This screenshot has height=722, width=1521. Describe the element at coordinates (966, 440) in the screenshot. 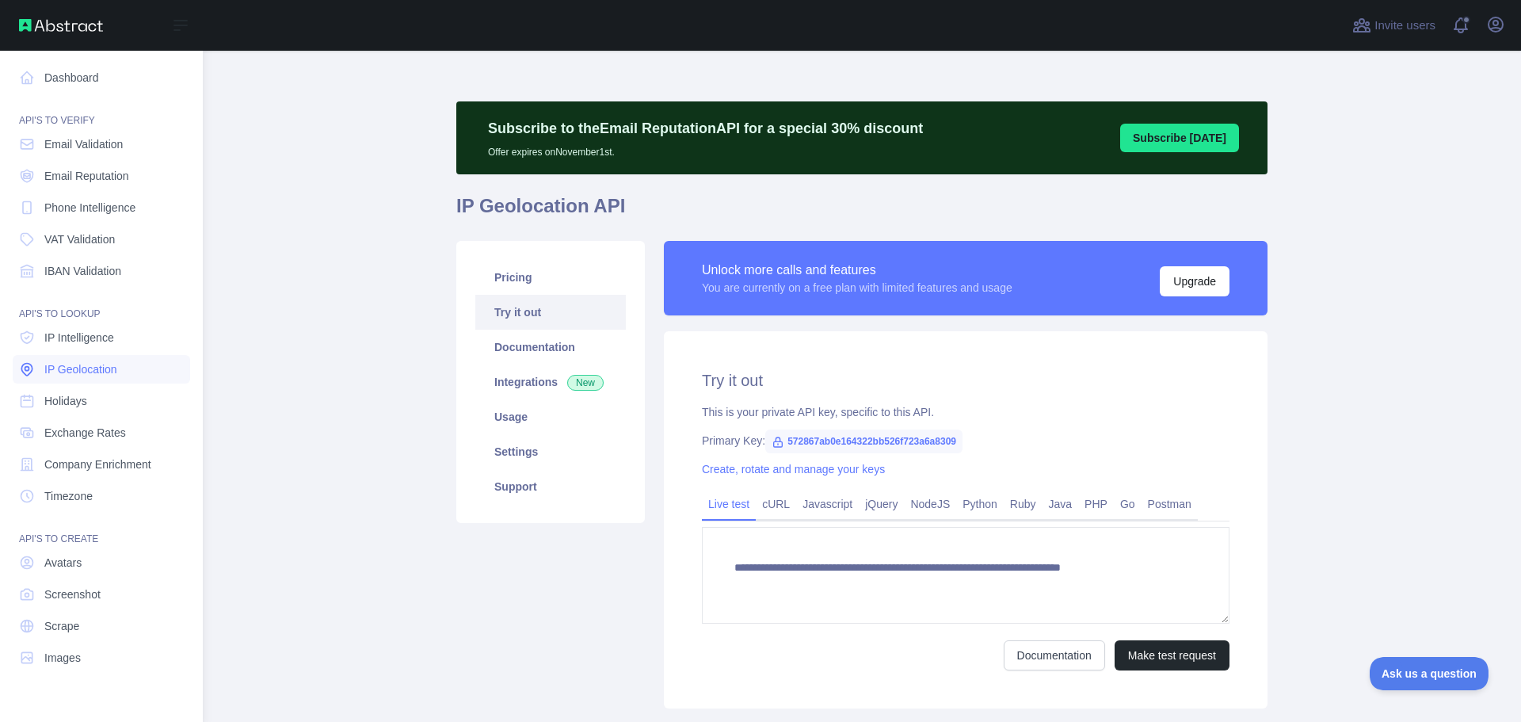

I see `div: Primary Key:` at that location.